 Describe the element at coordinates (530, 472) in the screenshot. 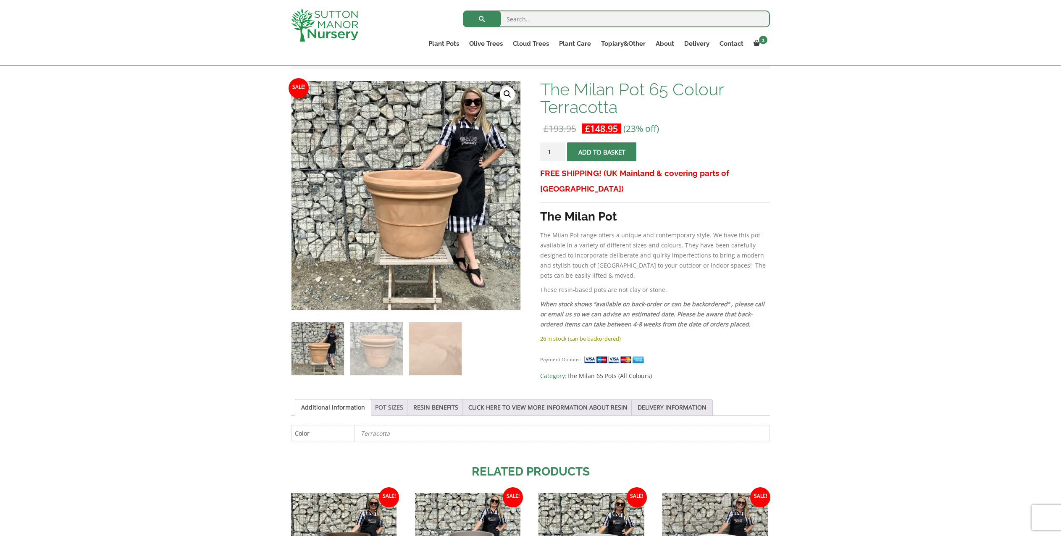

I see `h2: Related products` at that location.